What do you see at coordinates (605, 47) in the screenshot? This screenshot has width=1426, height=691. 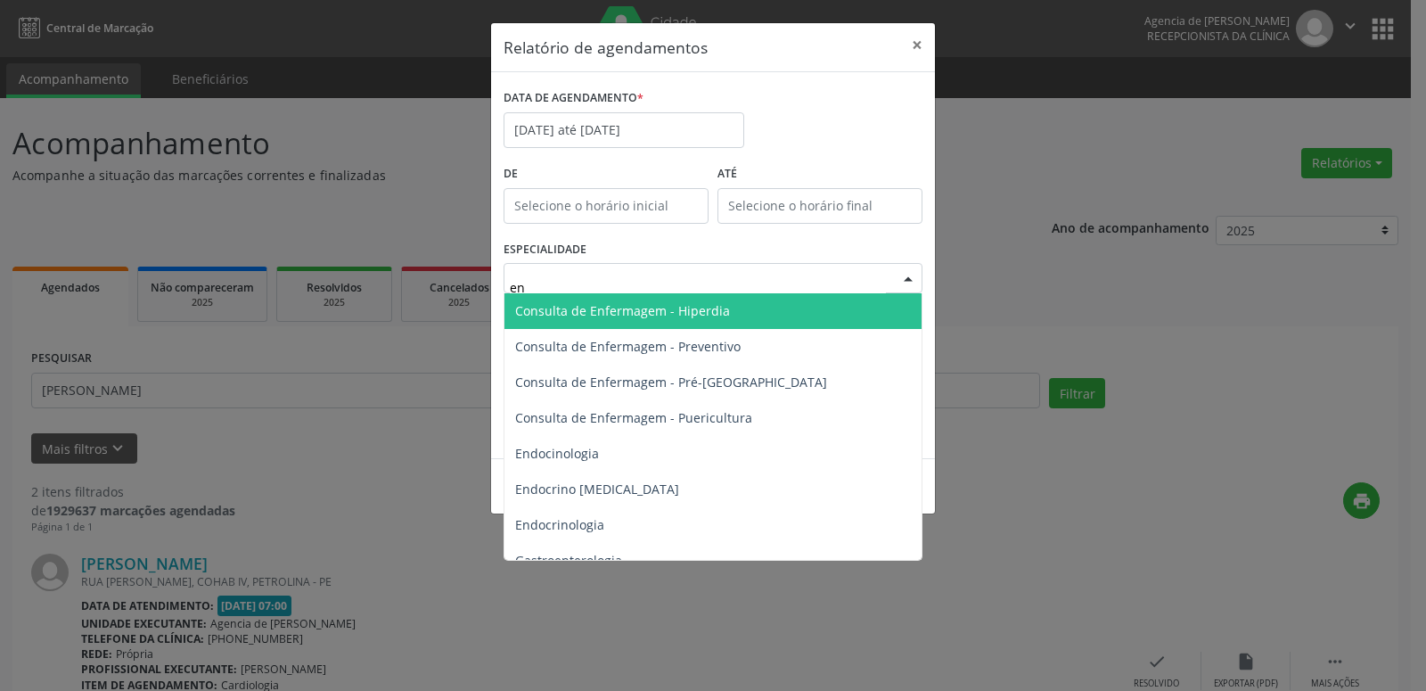 I see `h5: Relatório de agendamentos` at bounding box center [605, 47].